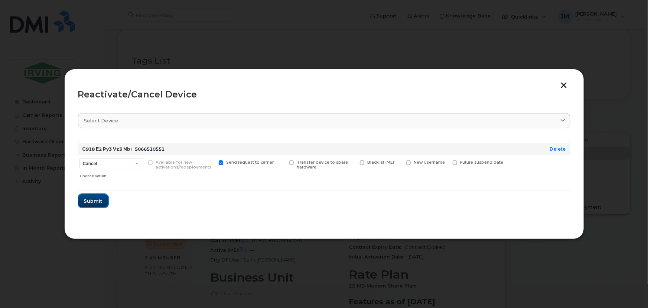  Describe the element at coordinates (558, 149) in the screenshot. I see `a: Delete` at that location.